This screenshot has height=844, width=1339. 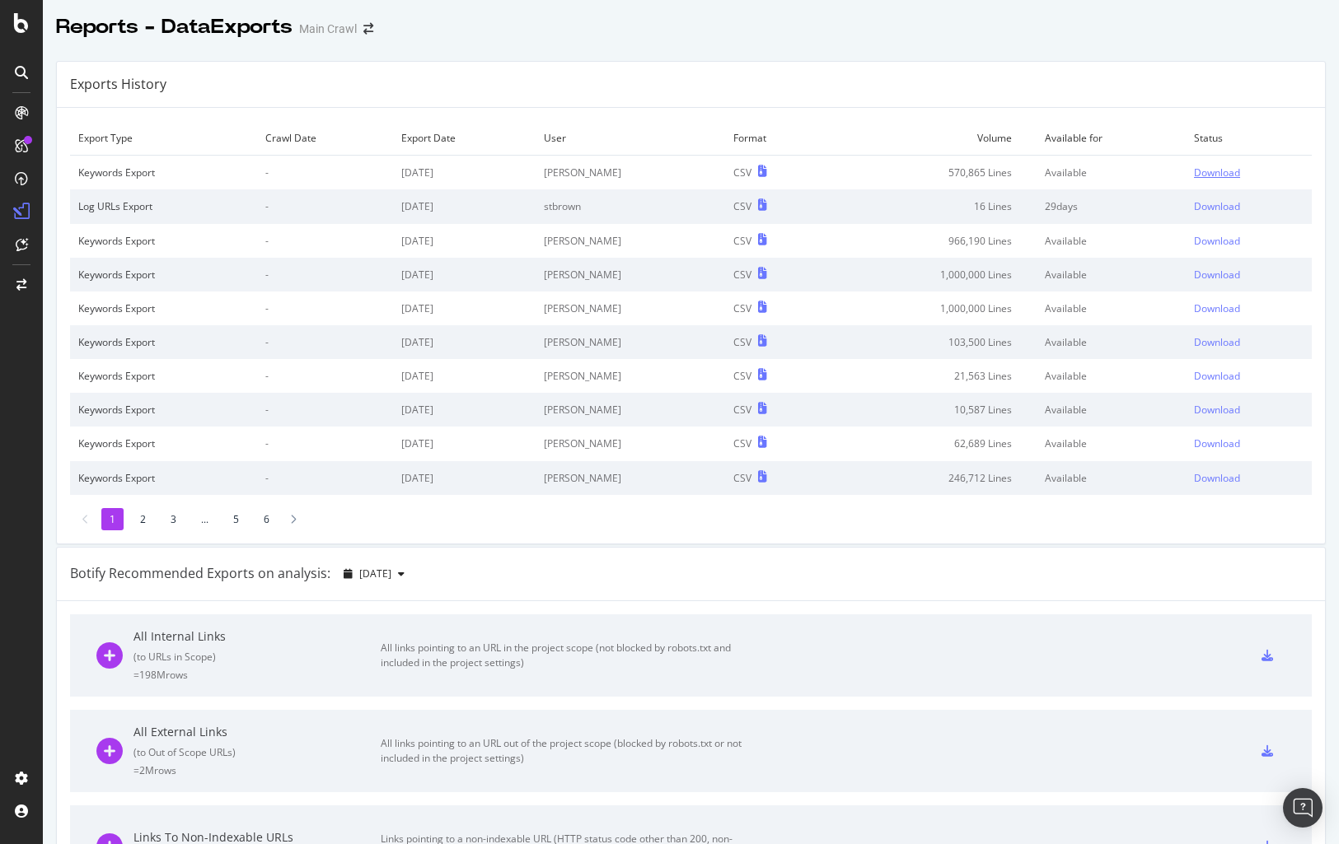 What do you see at coordinates (931, 241) in the screenshot?
I see `td: 966,190 Lines` at bounding box center [931, 241].